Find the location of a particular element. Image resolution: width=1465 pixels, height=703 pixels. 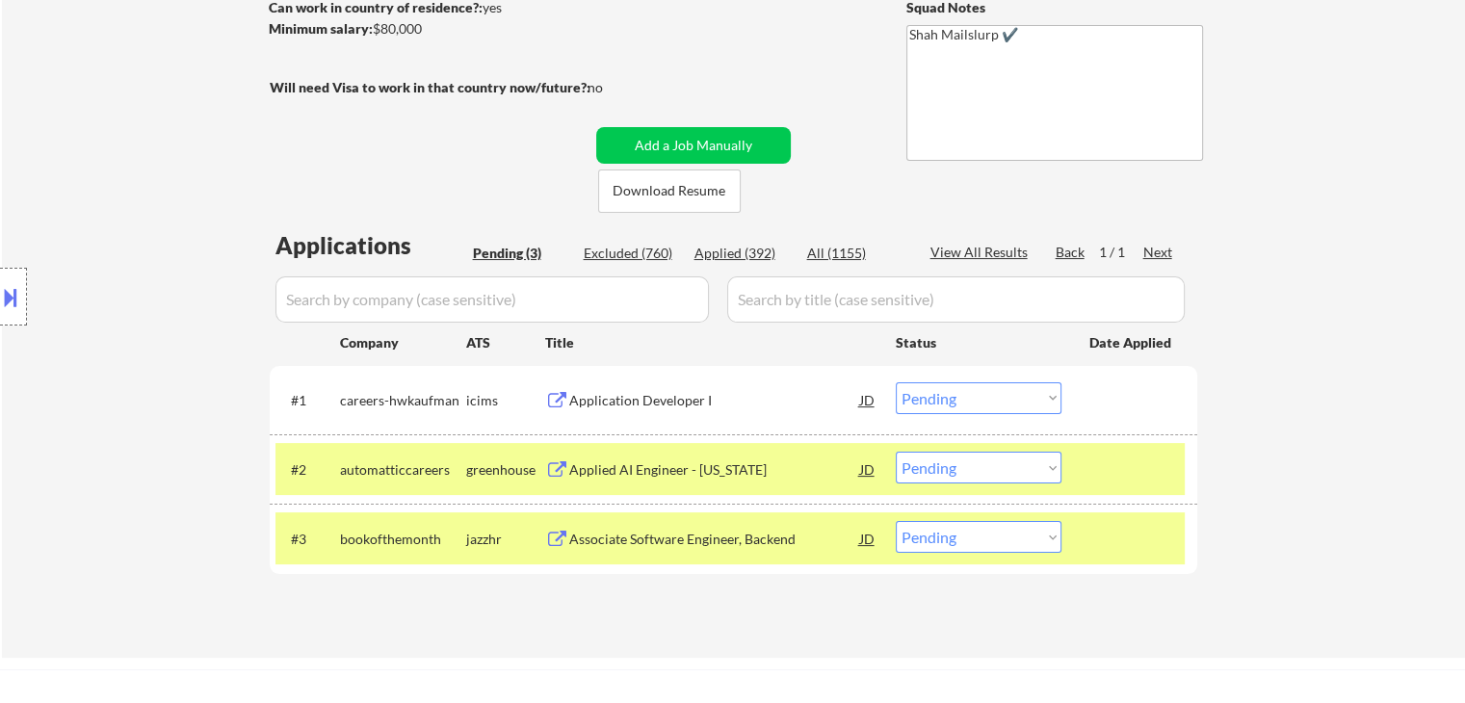

div: careers-hwkaufman is located at coordinates (403, 401).